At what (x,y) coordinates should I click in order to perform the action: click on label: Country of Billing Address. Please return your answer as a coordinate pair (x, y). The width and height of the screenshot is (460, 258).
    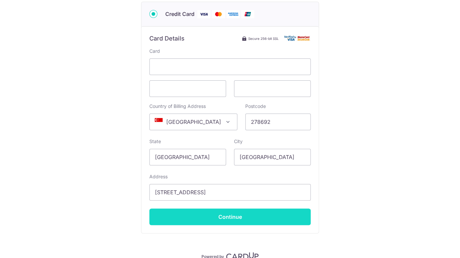
    Looking at the image, I should click on (178, 106).